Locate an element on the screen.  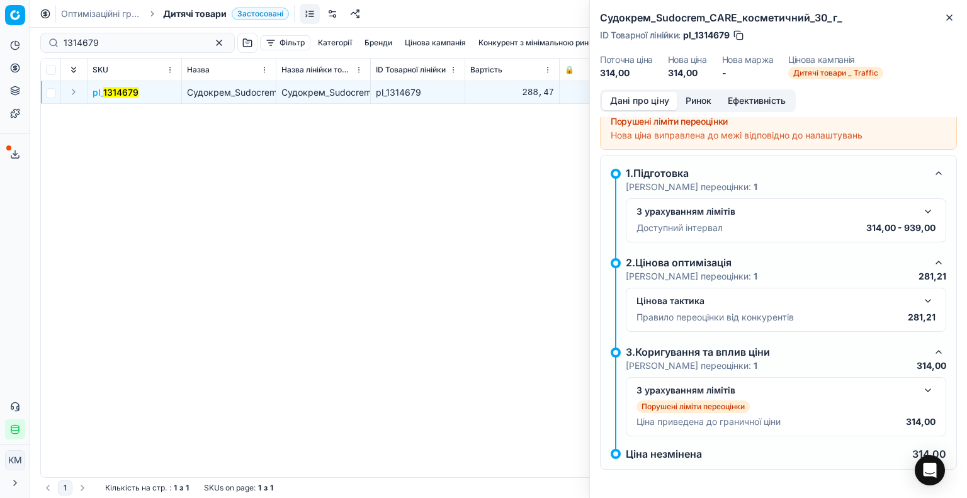
div: 3.Коригування та вплив ціни is located at coordinates (776, 352).